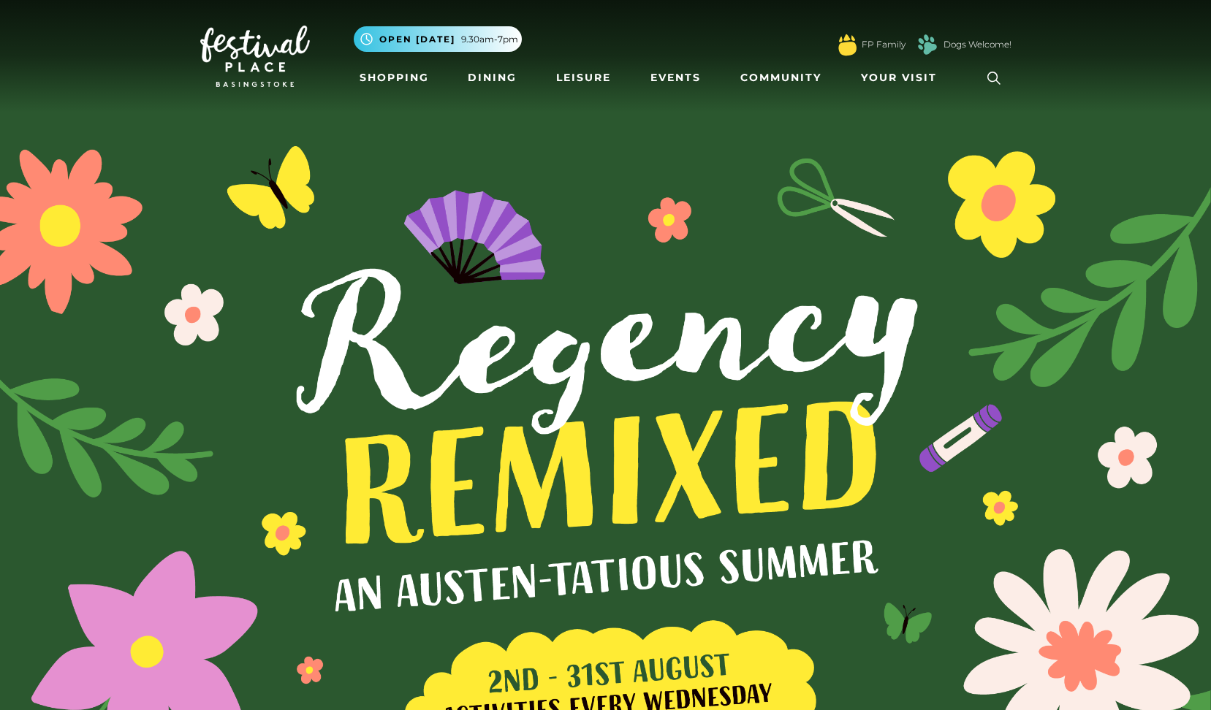  What do you see at coordinates (490, 39) in the screenshot?
I see `span: 9.30am-7pm` at bounding box center [490, 39].